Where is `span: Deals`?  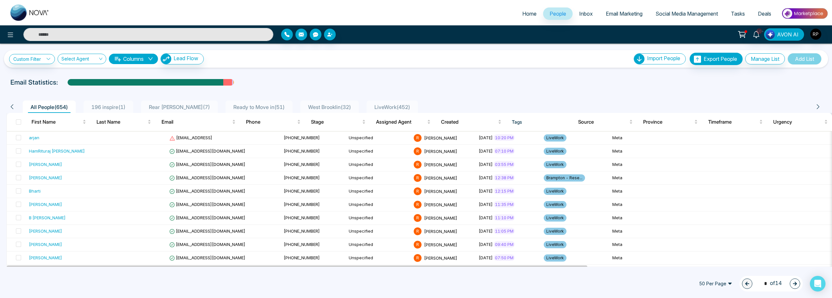 span: Deals is located at coordinates (764, 14).